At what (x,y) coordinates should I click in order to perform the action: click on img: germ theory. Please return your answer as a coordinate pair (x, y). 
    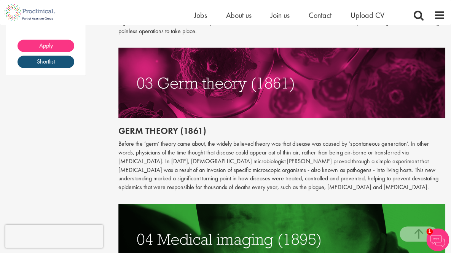
    Looking at the image, I should click on (282, 83).